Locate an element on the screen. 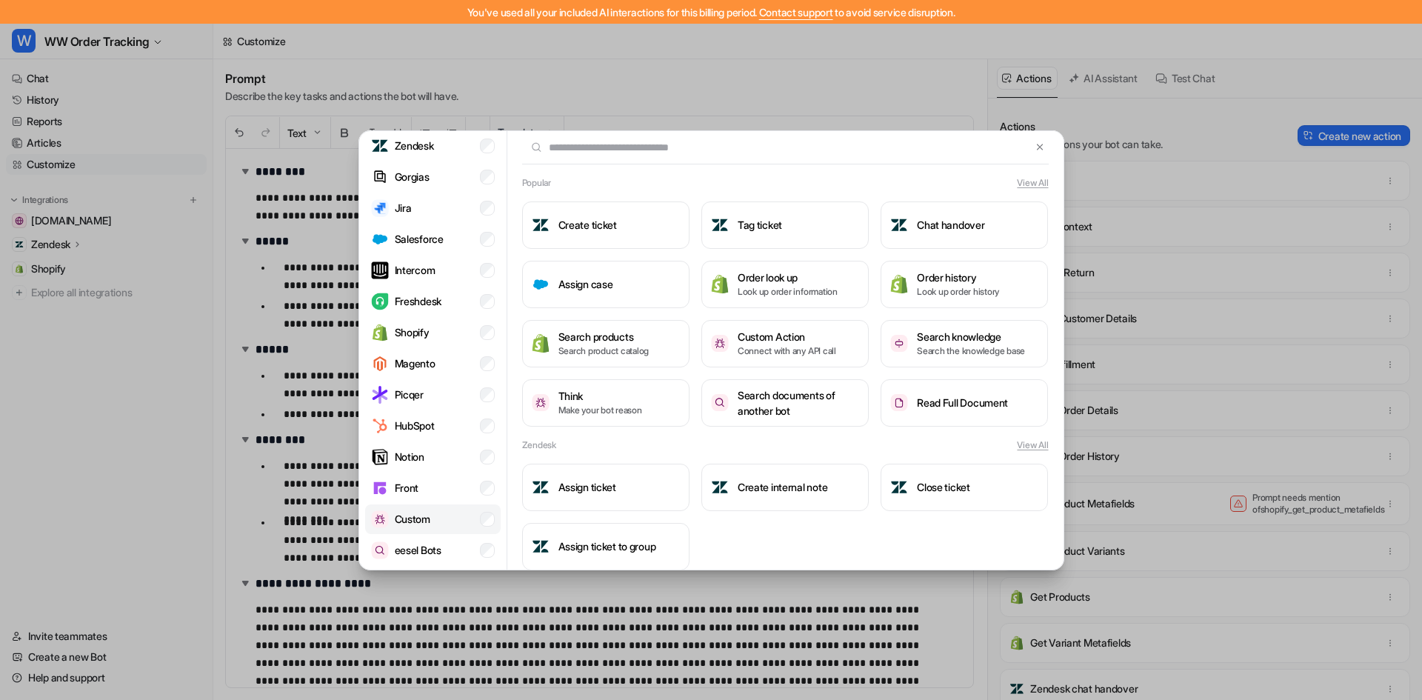 The width and height of the screenshot is (1422, 700). h3: Read Full Document is located at coordinates (962, 402).